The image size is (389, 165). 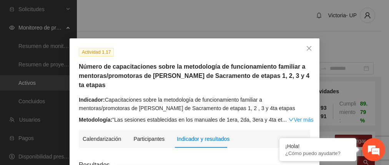 I want to click on span: close, so click(x=309, y=48).